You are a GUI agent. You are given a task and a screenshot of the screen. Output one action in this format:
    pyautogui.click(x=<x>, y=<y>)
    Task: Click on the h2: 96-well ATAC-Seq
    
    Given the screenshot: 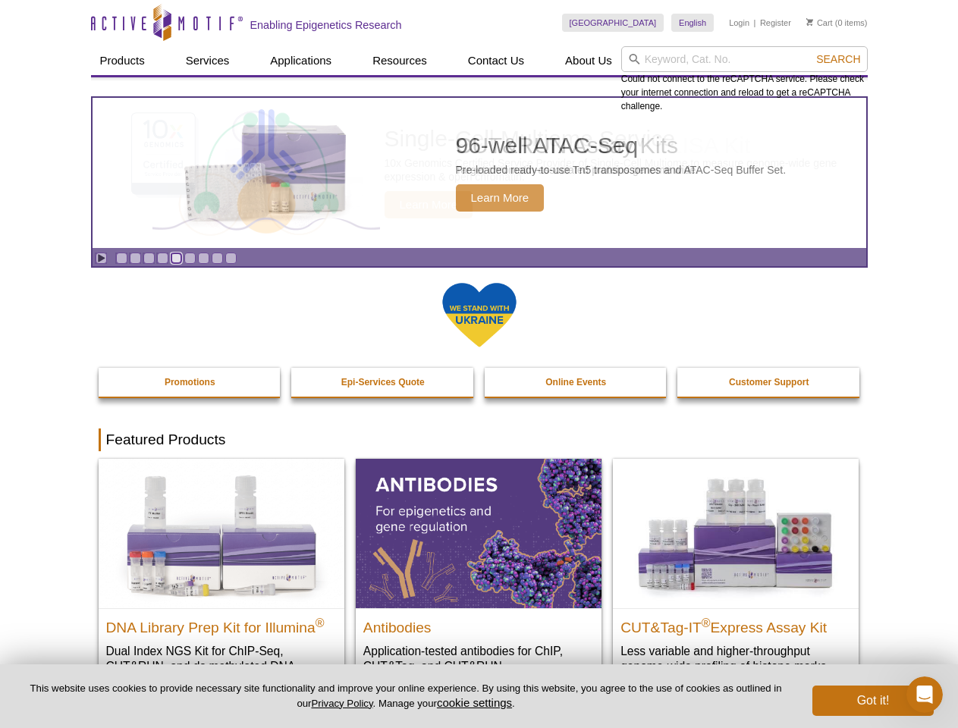 What is the action you would take?
    pyautogui.click(x=621, y=146)
    